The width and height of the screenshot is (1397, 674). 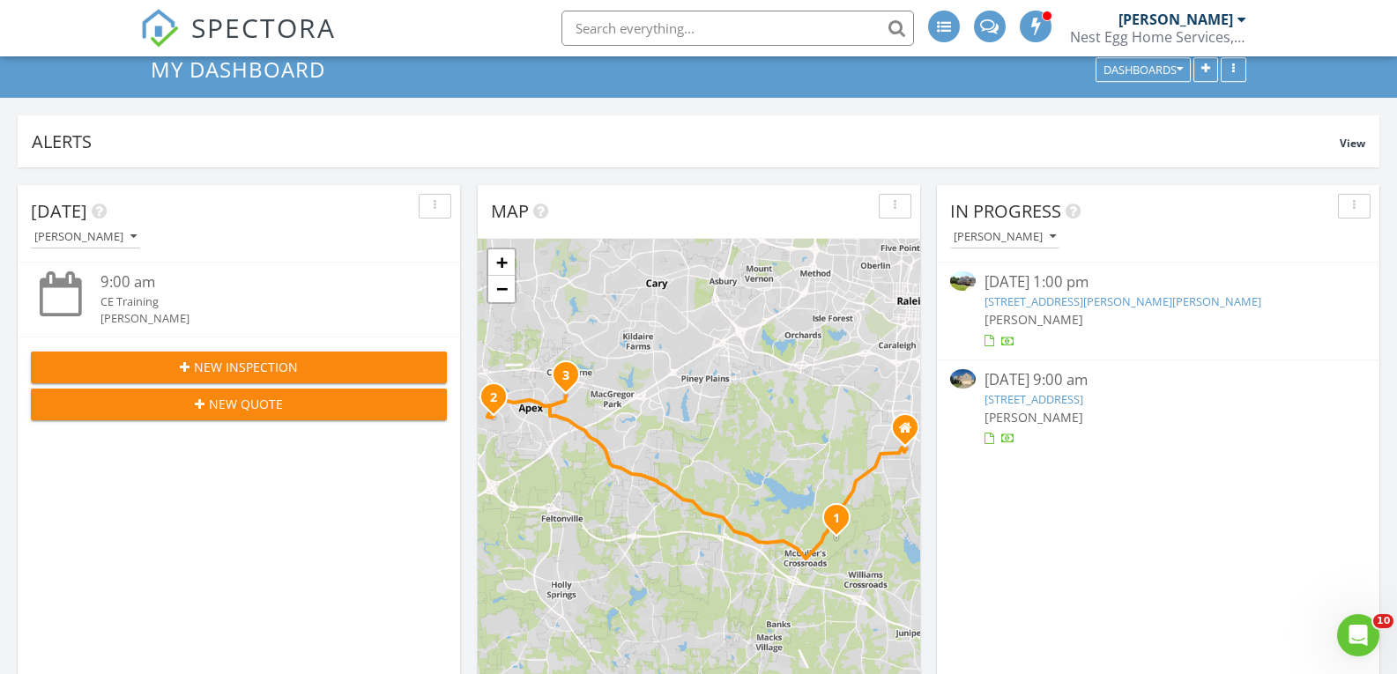 I want to click on a: My Dashboard, so click(x=245, y=69).